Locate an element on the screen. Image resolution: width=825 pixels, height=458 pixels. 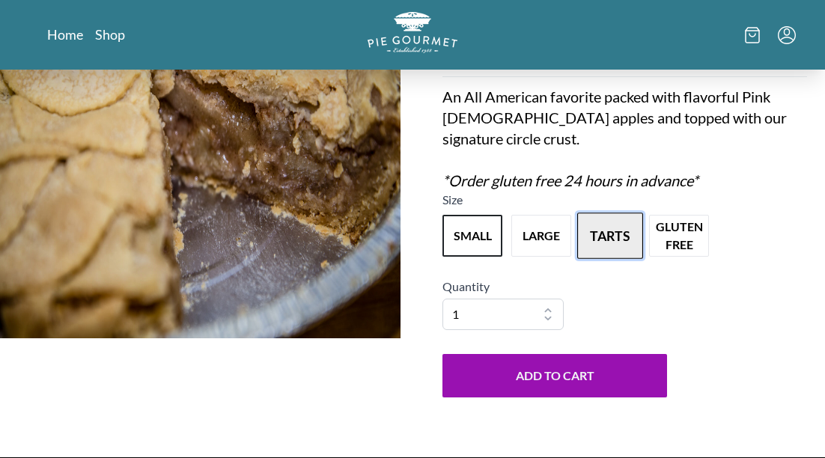
em: *Order gluten free 24 hours in advance* is located at coordinates (571, 180).